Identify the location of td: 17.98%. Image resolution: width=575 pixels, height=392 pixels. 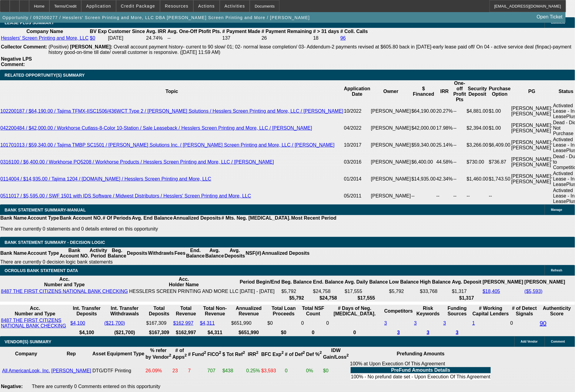
(445, 128).